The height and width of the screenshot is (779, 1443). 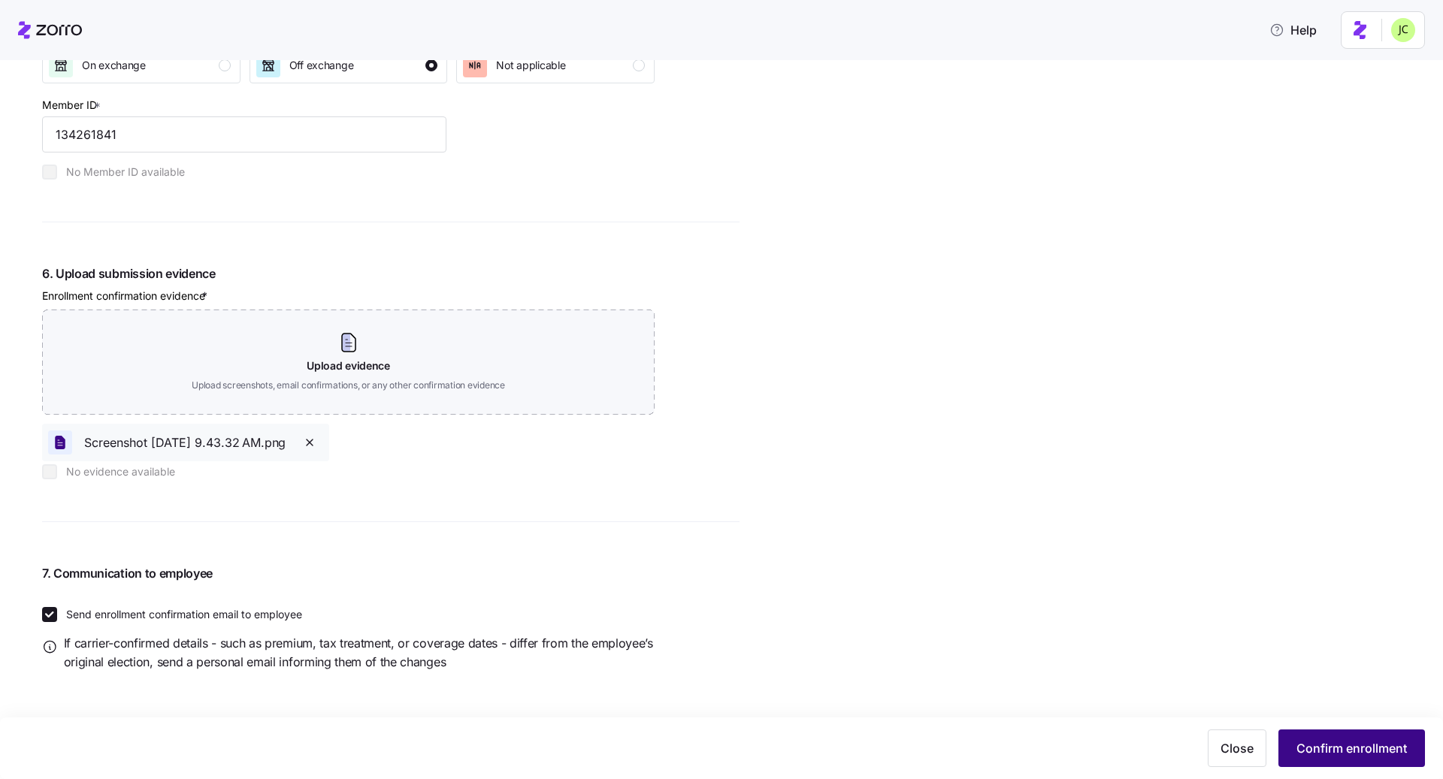 What do you see at coordinates (1351, 749) in the screenshot?
I see `span: Confirm enrollment` at bounding box center [1351, 749].